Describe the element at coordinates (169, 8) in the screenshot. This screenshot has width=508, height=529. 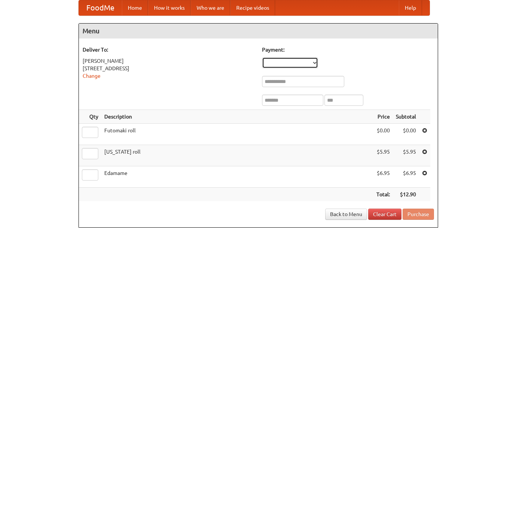
I see `a: How it works` at that location.